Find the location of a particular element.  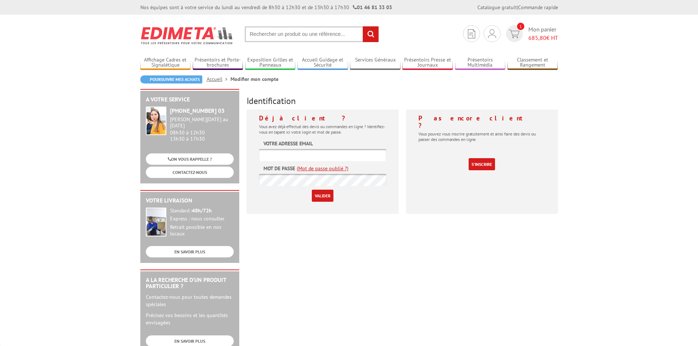

div: Express : nous consulter is located at coordinates (202, 219).